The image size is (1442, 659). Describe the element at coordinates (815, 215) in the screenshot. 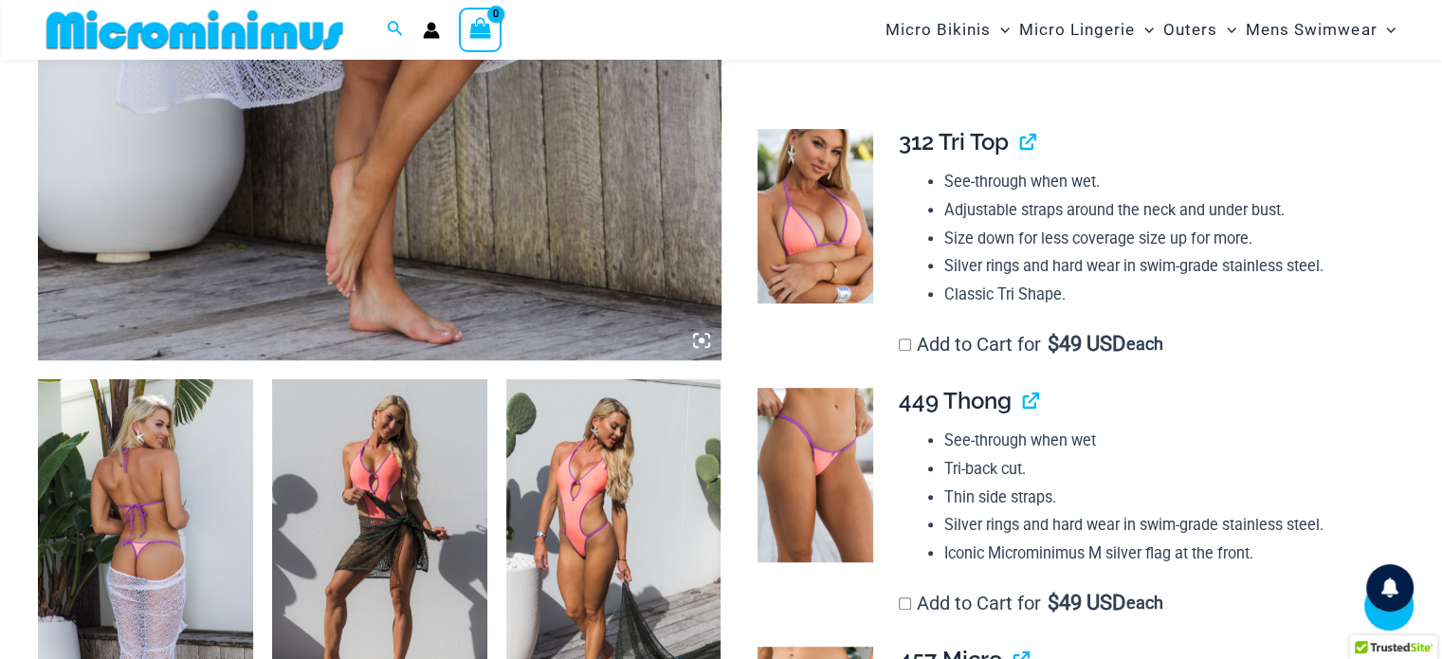

I see `img: Wild Card Neon Bliss 312 Top 03` at that location.